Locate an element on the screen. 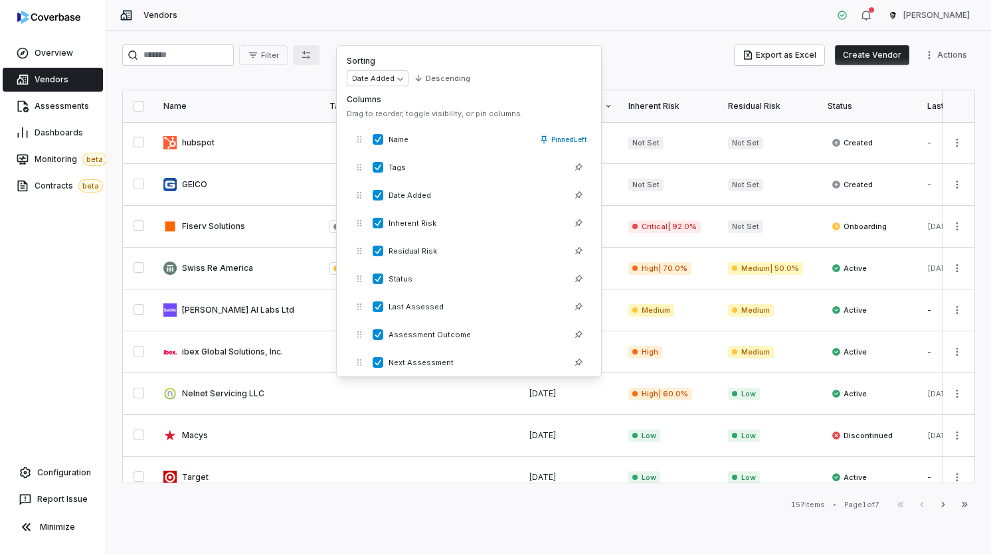 Image resolution: width=991 pixels, height=555 pixels. span: Tags is located at coordinates (477, 167).